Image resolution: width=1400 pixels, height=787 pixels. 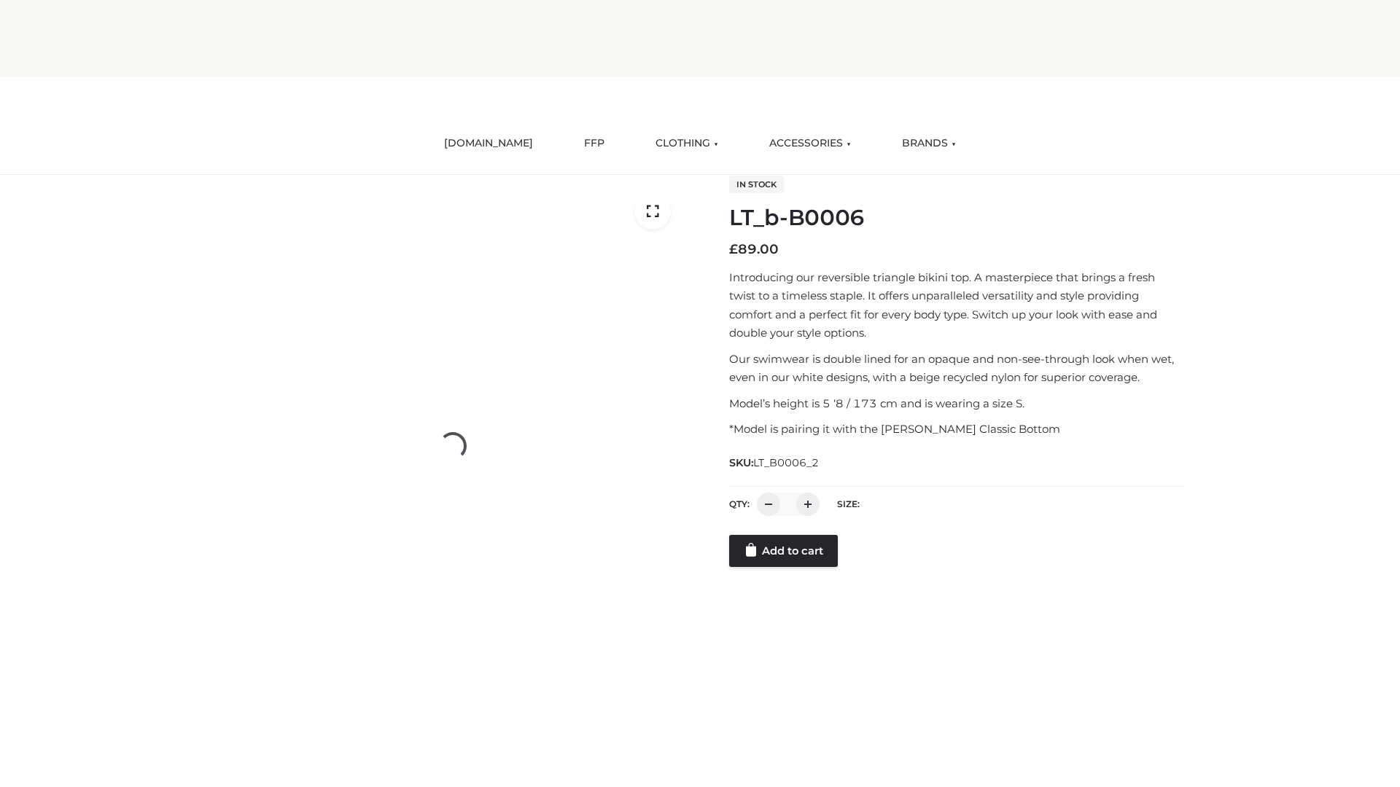 I want to click on label: QTY:, so click(x=739, y=504).